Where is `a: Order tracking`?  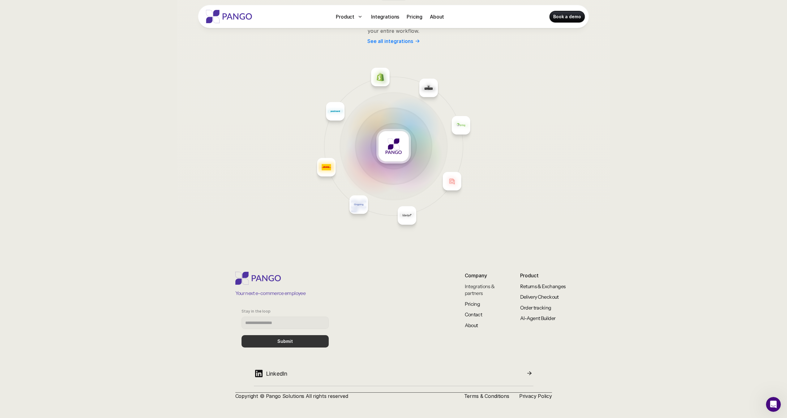
a: Order tracking is located at coordinates (536, 308).